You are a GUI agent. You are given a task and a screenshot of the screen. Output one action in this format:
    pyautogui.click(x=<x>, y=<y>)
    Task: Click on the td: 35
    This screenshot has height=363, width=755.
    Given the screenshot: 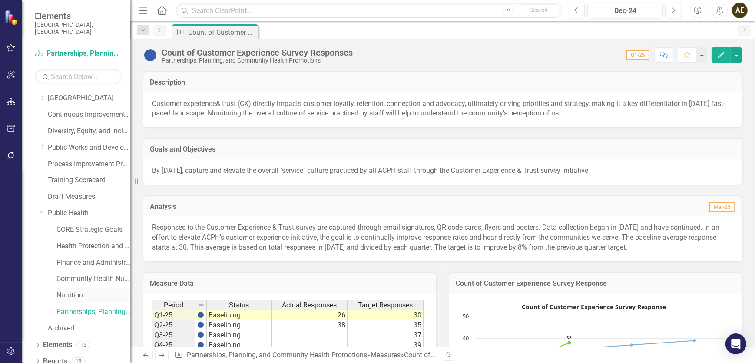 What is the action you would take?
    pyautogui.click(x=385, y=325)
    